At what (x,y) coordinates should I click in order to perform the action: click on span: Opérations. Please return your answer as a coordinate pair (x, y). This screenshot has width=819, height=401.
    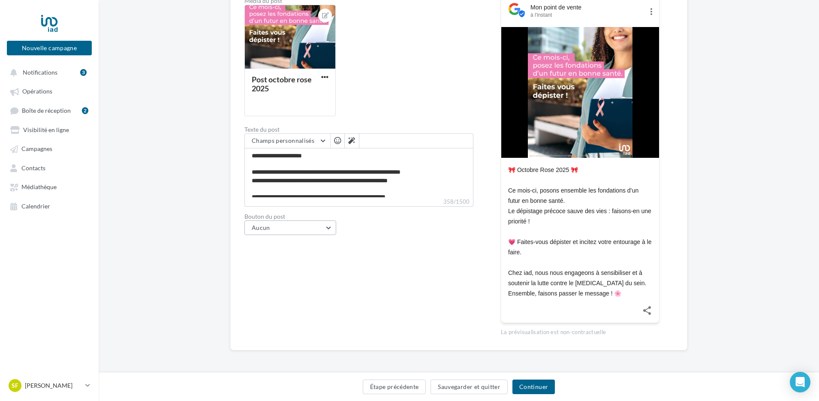
    Looking at the image, I should click on (37, 91).